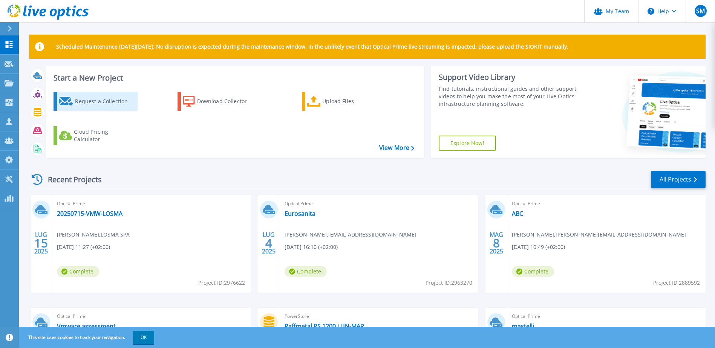  I want to click on span: SM, so click(701, 11).